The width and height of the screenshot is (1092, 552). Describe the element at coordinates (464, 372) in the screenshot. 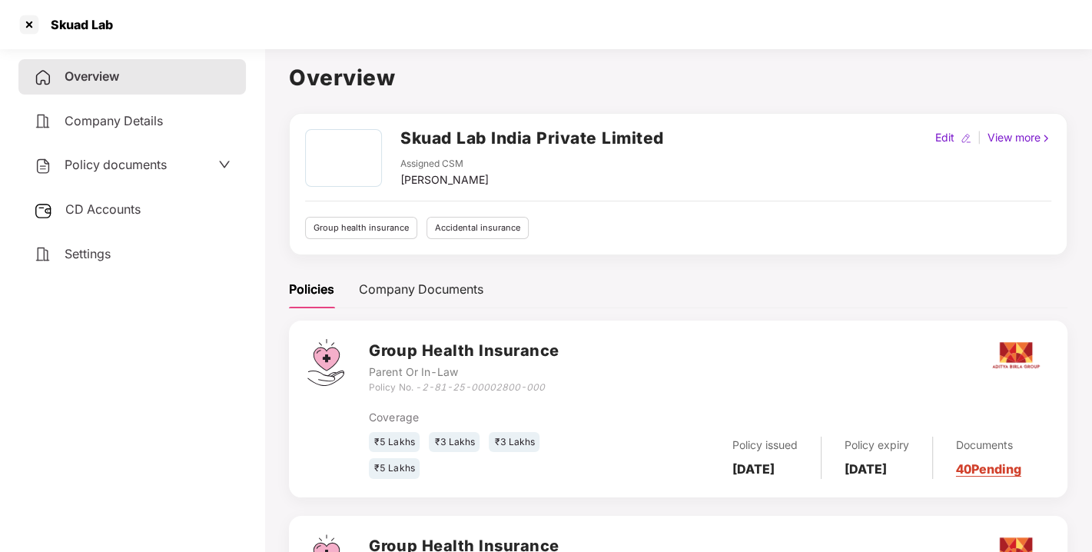

I see `div: Parent Or In-Law` at that location.